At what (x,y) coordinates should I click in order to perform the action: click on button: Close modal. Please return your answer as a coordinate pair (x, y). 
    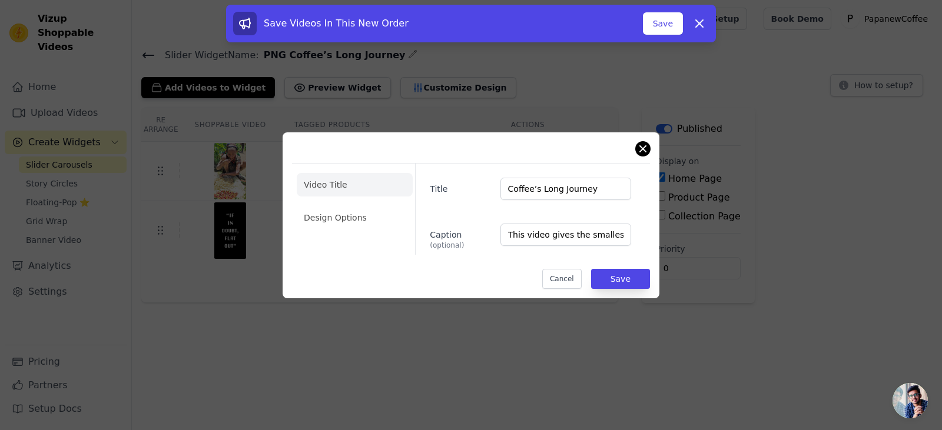
    Looking at the image, I should click on (643, 149).